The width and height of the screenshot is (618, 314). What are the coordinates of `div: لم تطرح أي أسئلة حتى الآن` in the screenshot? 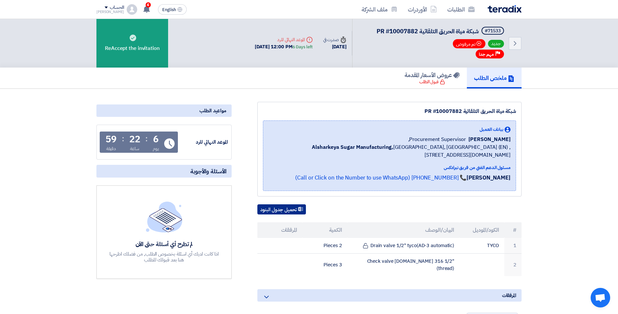 It's located at (164, 243).